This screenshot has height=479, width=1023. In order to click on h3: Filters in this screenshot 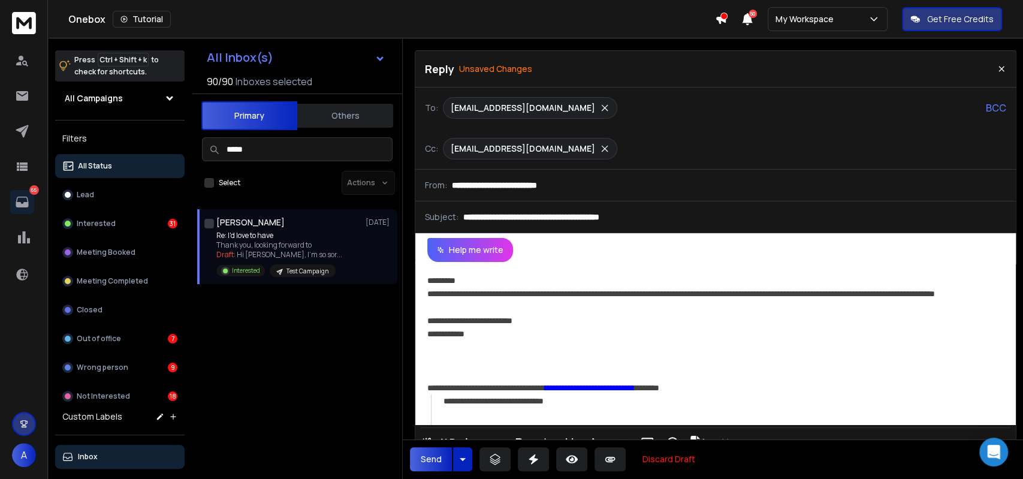, I will do `click(120, 138)`.